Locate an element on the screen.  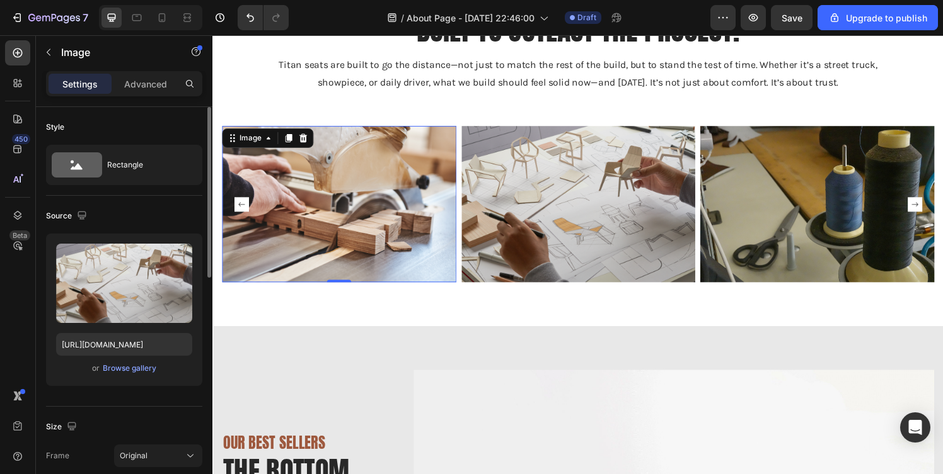
p: OUR BEST SELLERS is located at coordinates (99, 422).